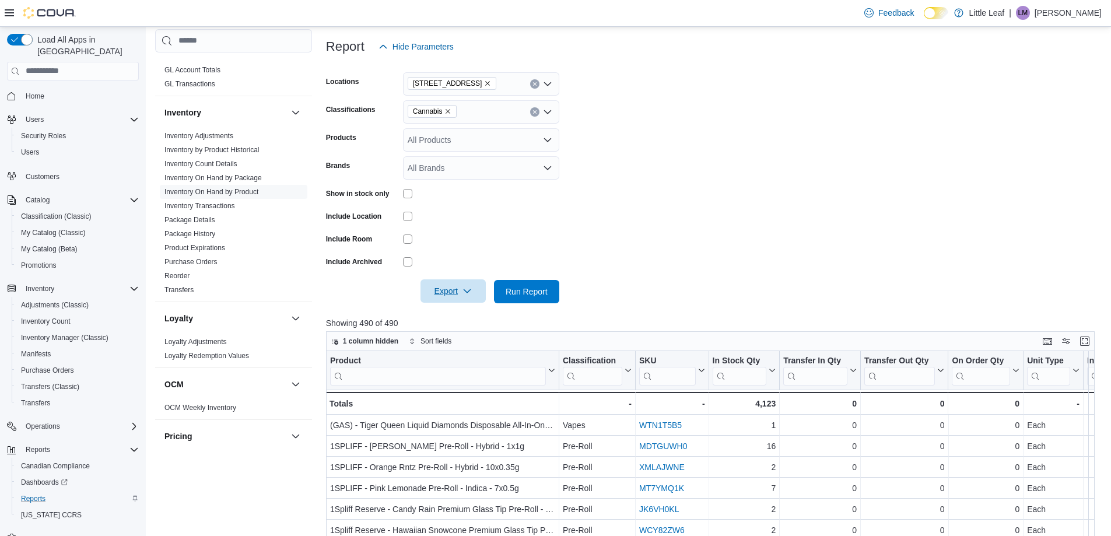 This screenshot has height=536, width=1111. I want to click on a: My Catalog (Beta), so click(49, 249).